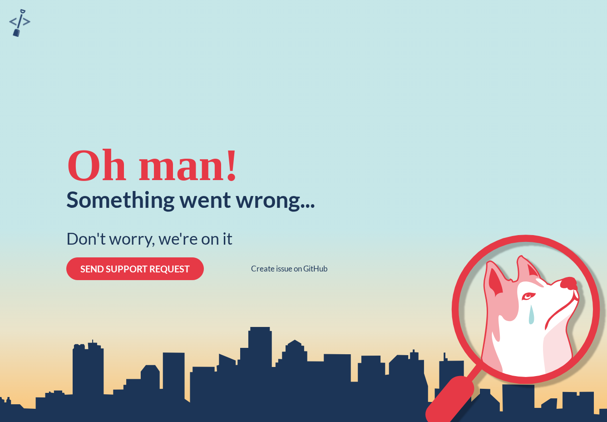 Image resolution: width=607 pixels, height=422 pixels. I want to click on button: SEND SUPPORT REQUEST, so click(135, 268).